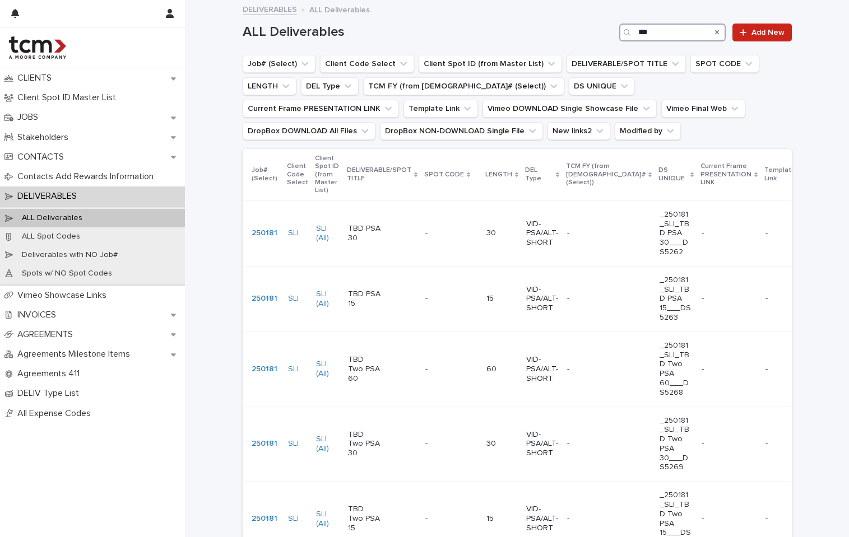  Describe the element at coordinates (38, 48) in the screenshot. I see `img: 4hMmSqQkux38exxPVZHQ` at that location.